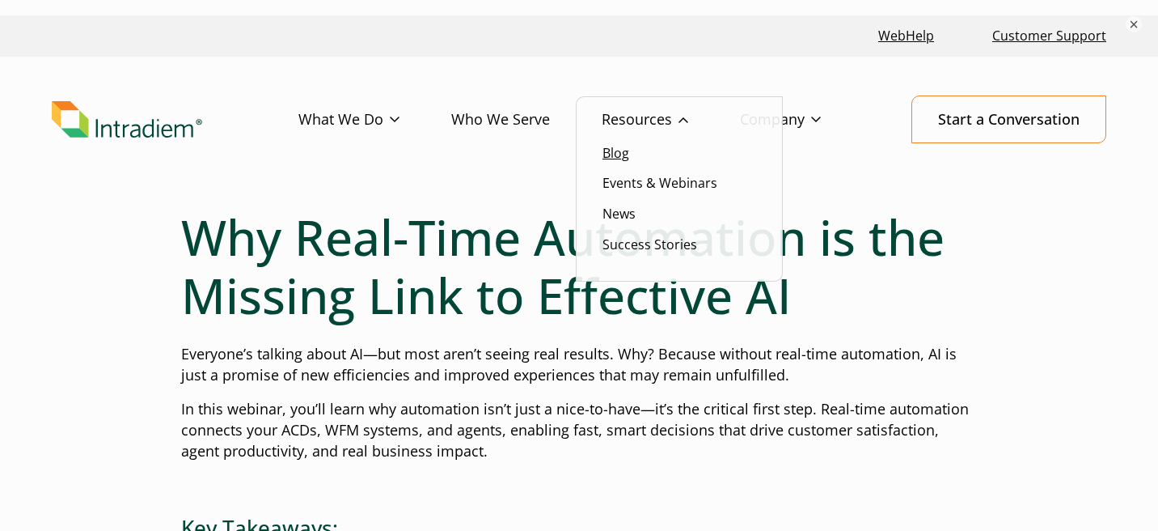  I want to click on img: tab_domain_overview_orange.svg, so click(50, 100).